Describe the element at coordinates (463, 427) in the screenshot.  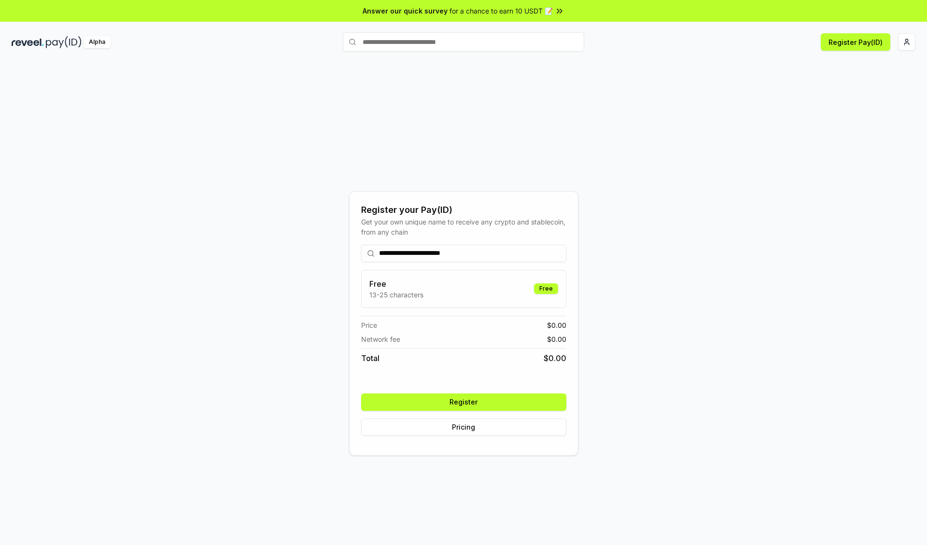
I see `button: Pricing` at that location.